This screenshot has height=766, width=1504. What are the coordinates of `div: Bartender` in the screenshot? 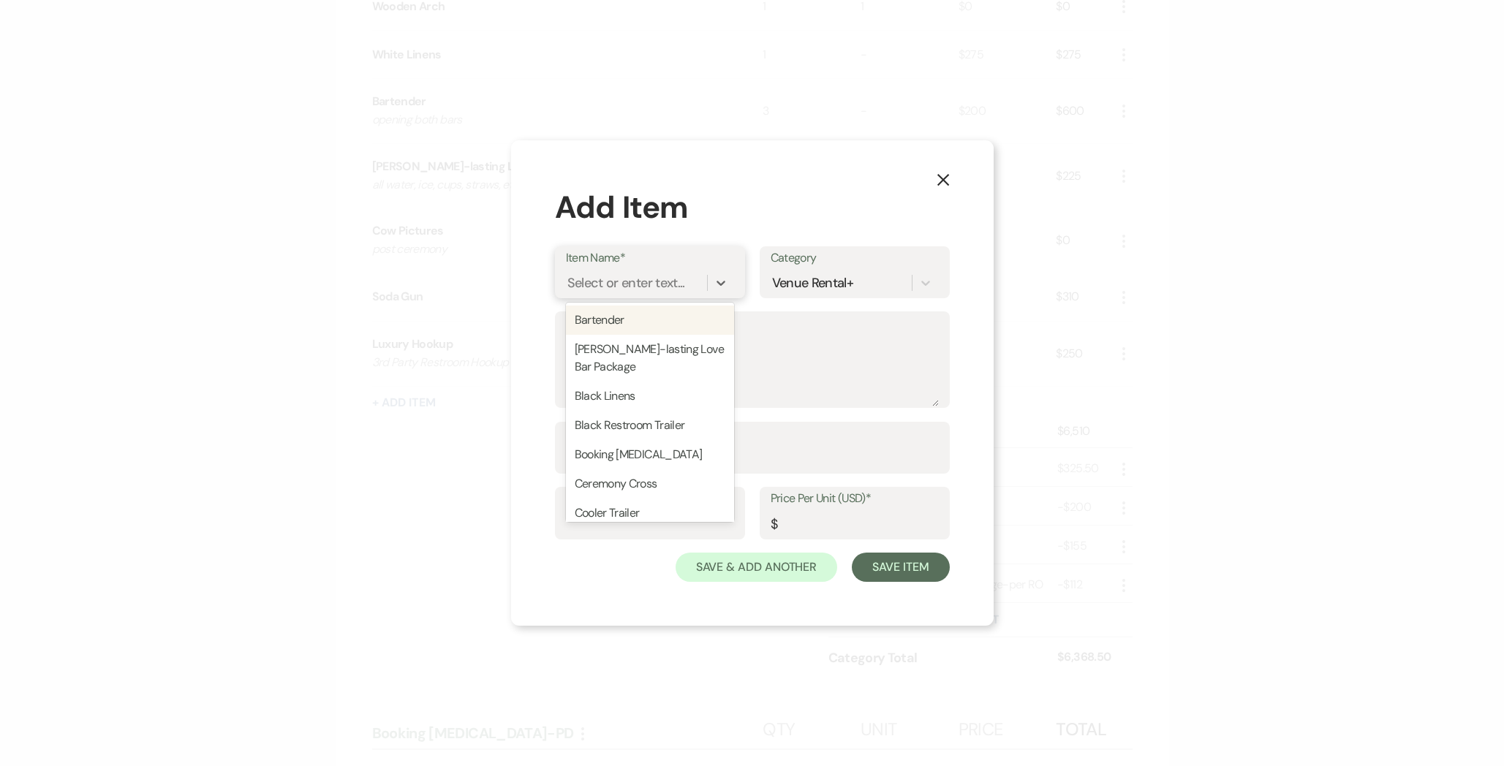 It's located at (650, 320).